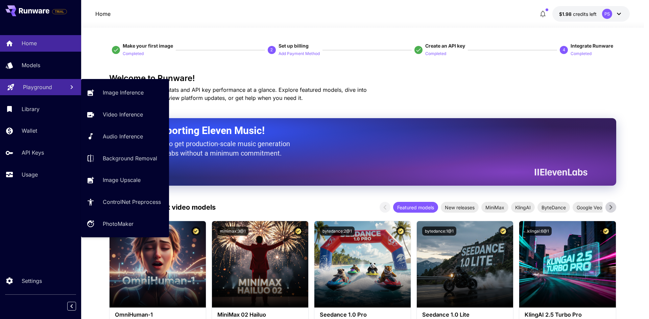 The height and width of the screenshot is (319, 649). What do you see at coordinates (132, 202) in the screenshot?
I see `p: ControlNet Preprocess` at bounding box center [132, 202].